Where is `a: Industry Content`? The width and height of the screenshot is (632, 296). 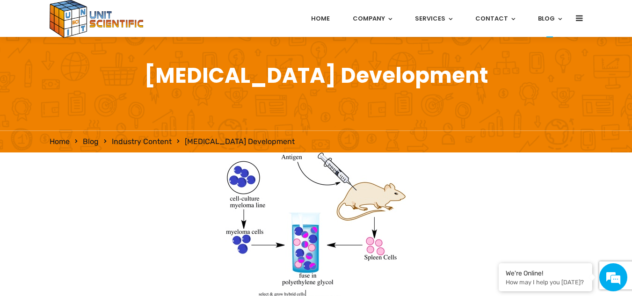
a: Industry Content is located at coordinates (142, 141).